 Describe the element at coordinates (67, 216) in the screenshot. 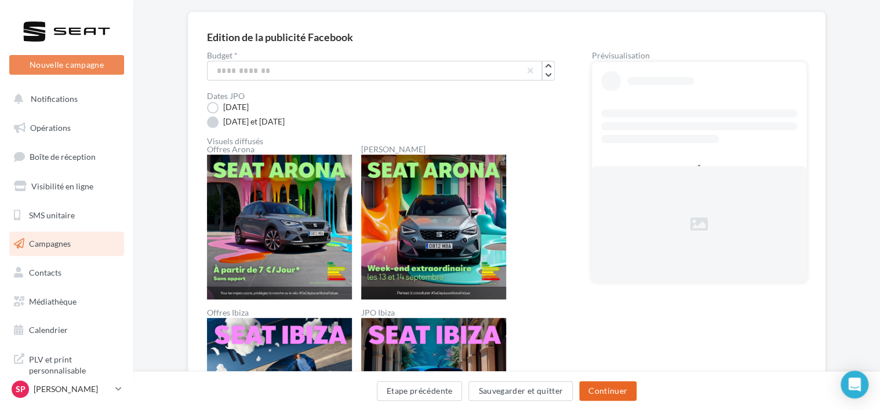

I see `a: SMS unitaire` at that location.